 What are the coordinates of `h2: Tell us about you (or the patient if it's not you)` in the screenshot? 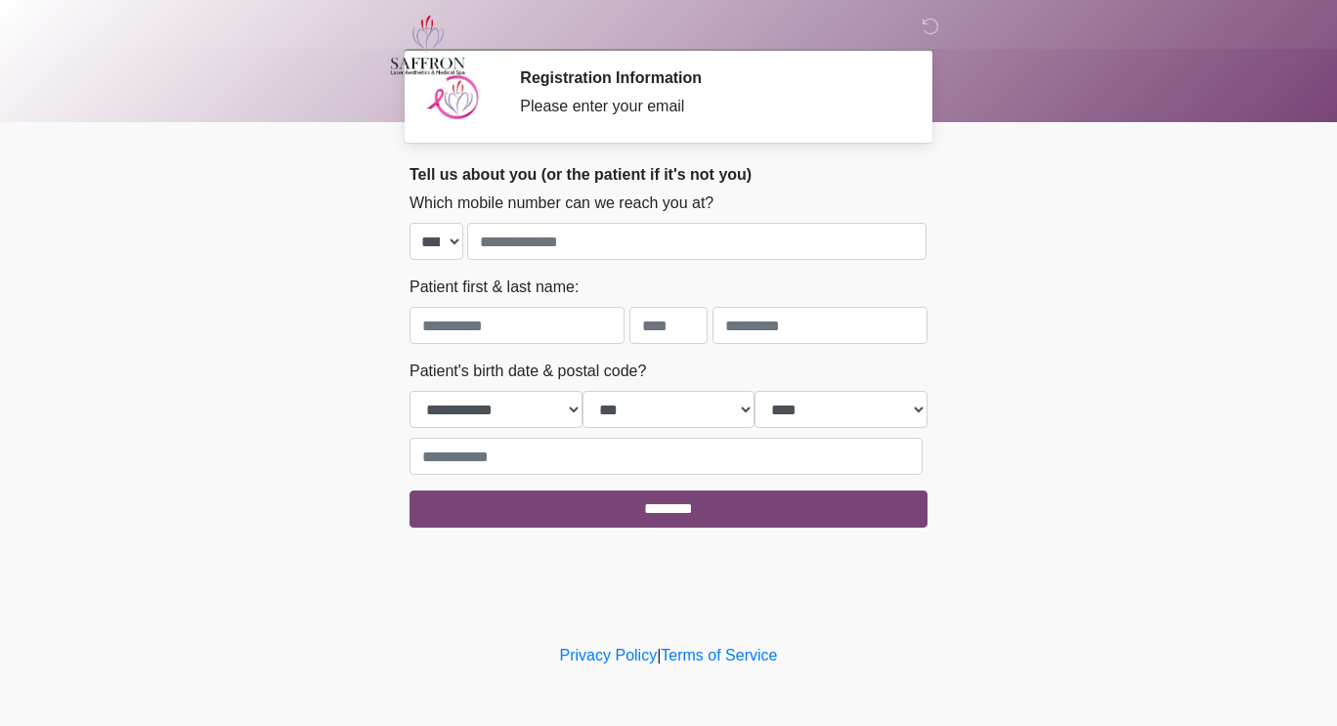 It's located at (668, 174).